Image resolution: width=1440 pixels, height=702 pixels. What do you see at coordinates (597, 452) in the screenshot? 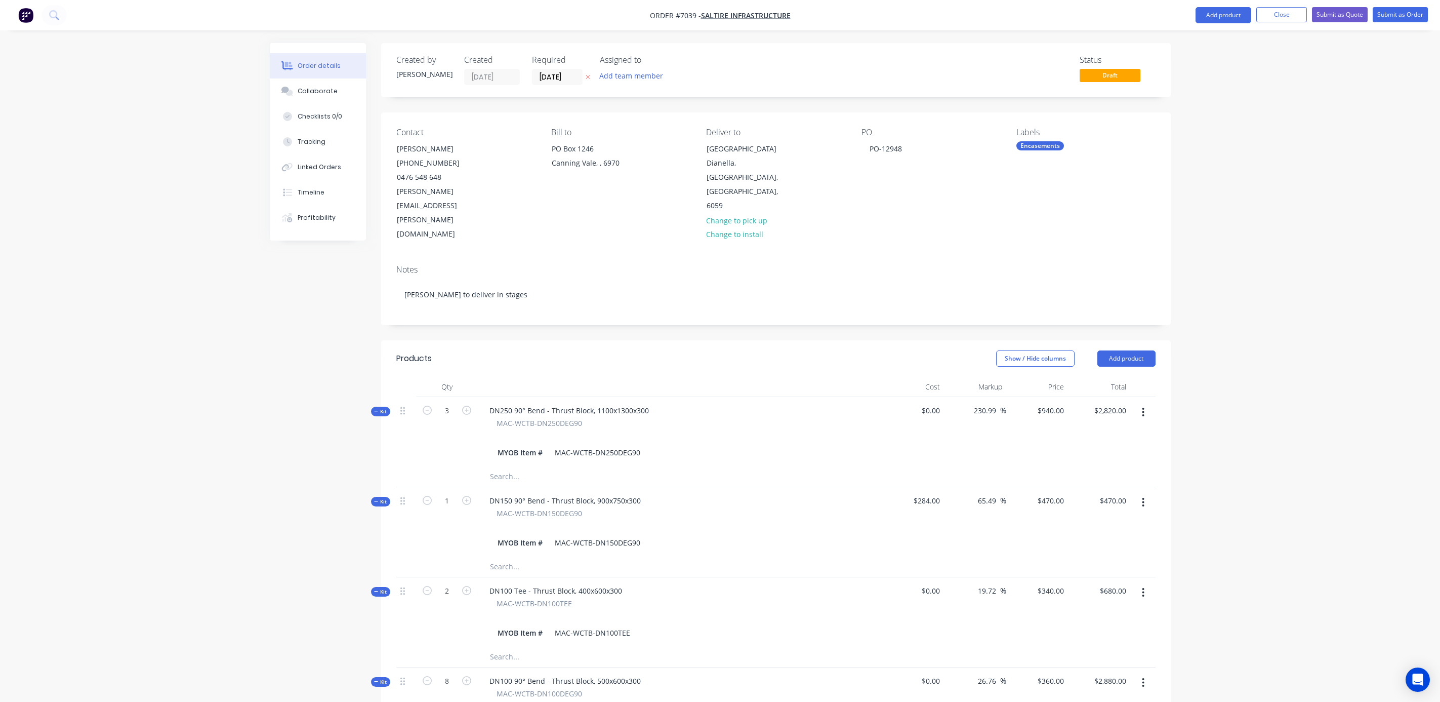
I see `div: MAC-WCTB-DN250DEG90` at bounding box center [597, 452].